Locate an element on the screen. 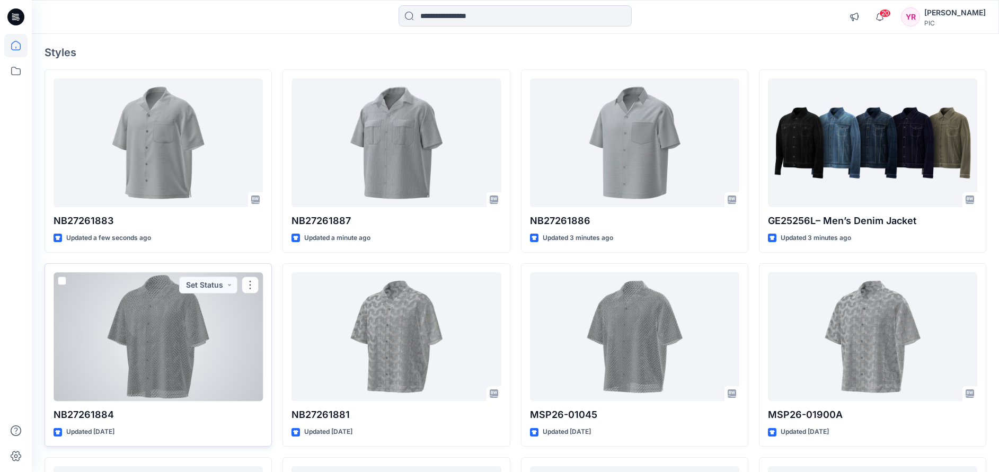 Image resolution: width=999 pixels, height=472 pixels. p: NB27261884 is located at coordinates (158, 415).